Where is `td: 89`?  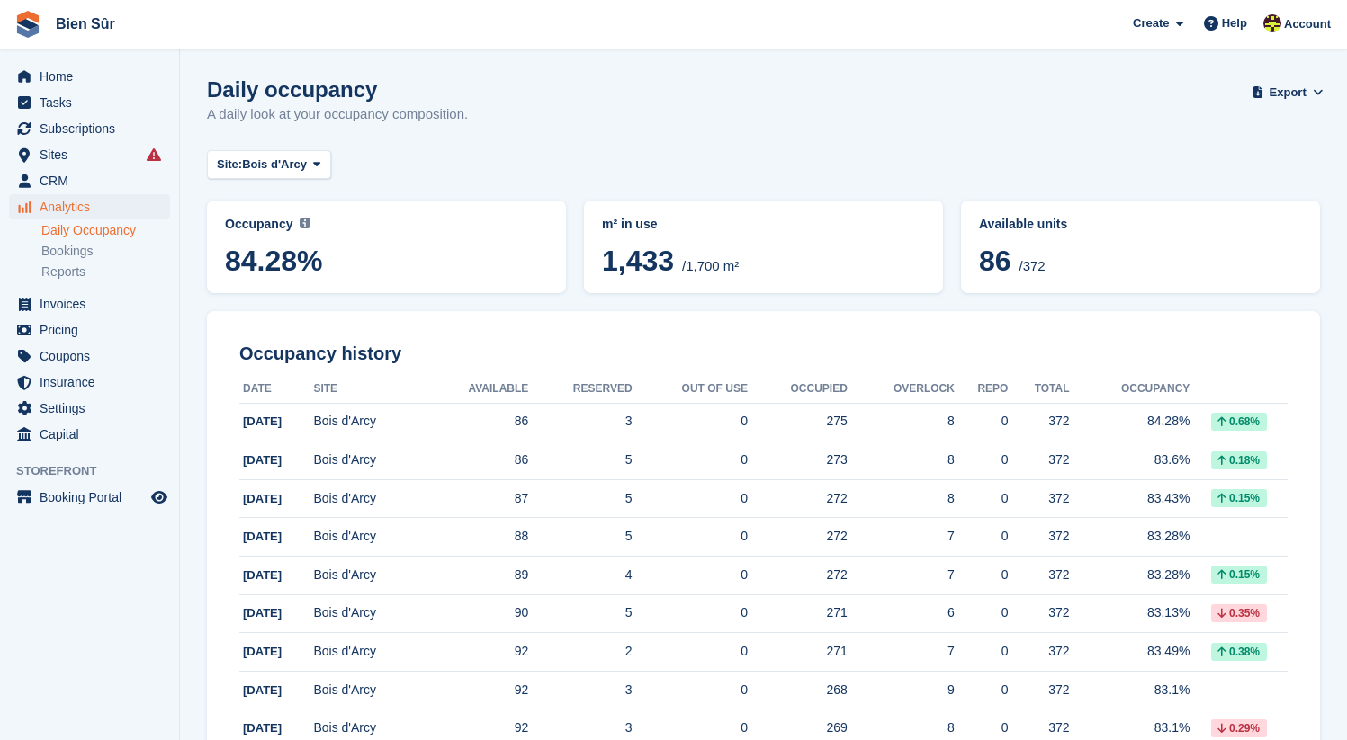 td: 89 is located at coordinates (475, 576).